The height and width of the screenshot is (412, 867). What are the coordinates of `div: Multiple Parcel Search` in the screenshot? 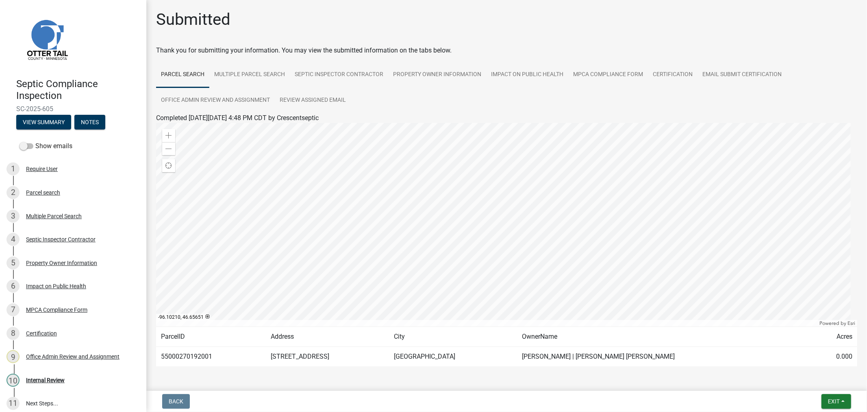 It's located at (54, 216).